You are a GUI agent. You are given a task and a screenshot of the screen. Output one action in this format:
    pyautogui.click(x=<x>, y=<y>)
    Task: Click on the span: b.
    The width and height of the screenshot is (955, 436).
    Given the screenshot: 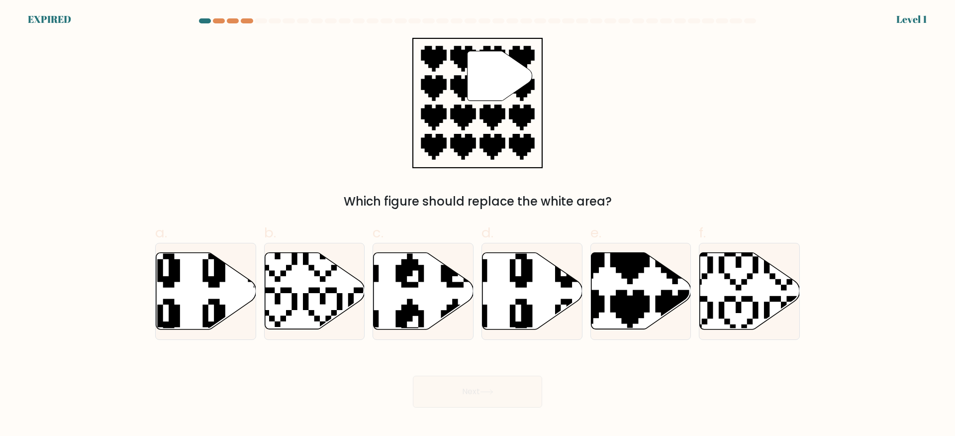 What is the action you would take?
    pyautogui.click(x=270, y=232)
    